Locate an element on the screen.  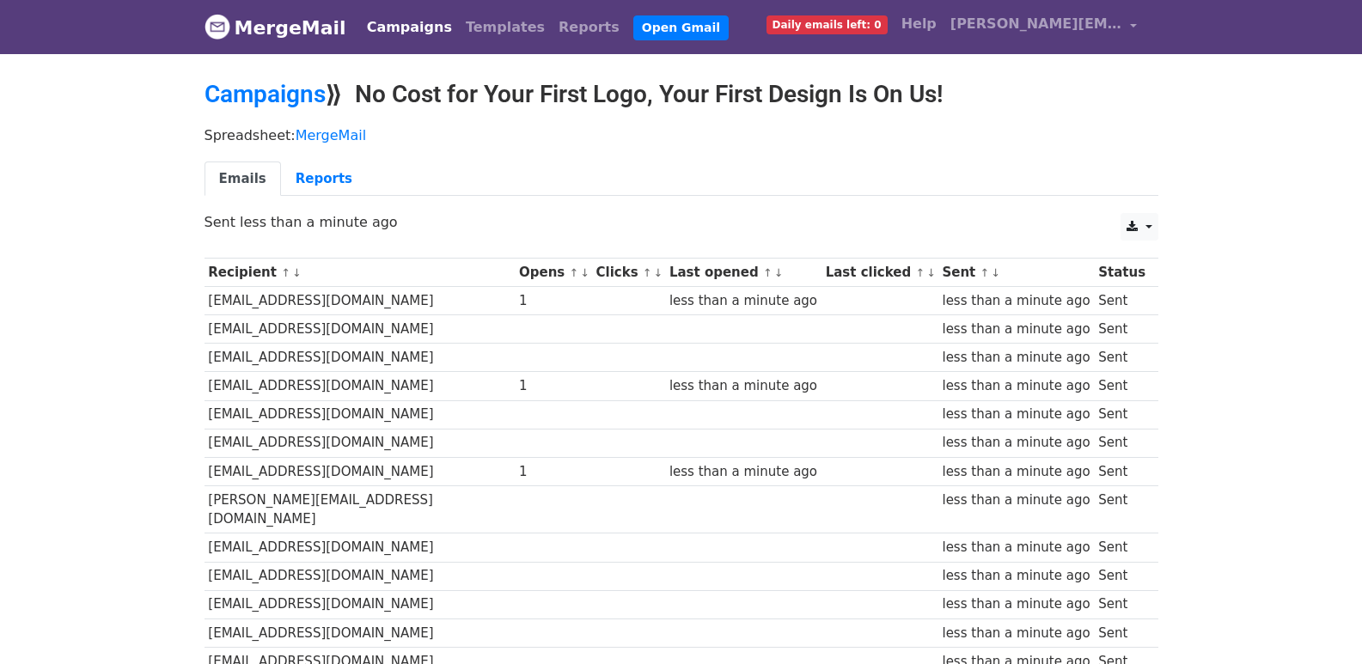
a: Help is located at coordinates (918, 24).